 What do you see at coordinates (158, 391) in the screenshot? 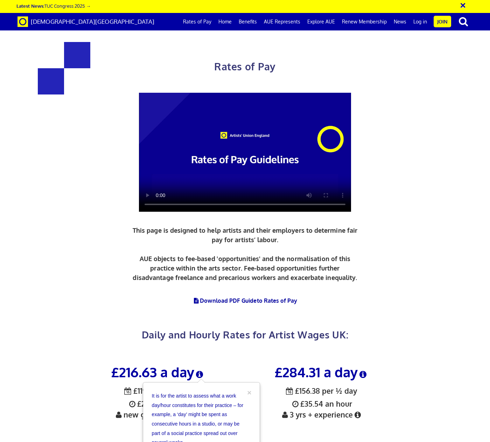
I see `span: £119.15 per ½ day` at bounding box center [158, 391].